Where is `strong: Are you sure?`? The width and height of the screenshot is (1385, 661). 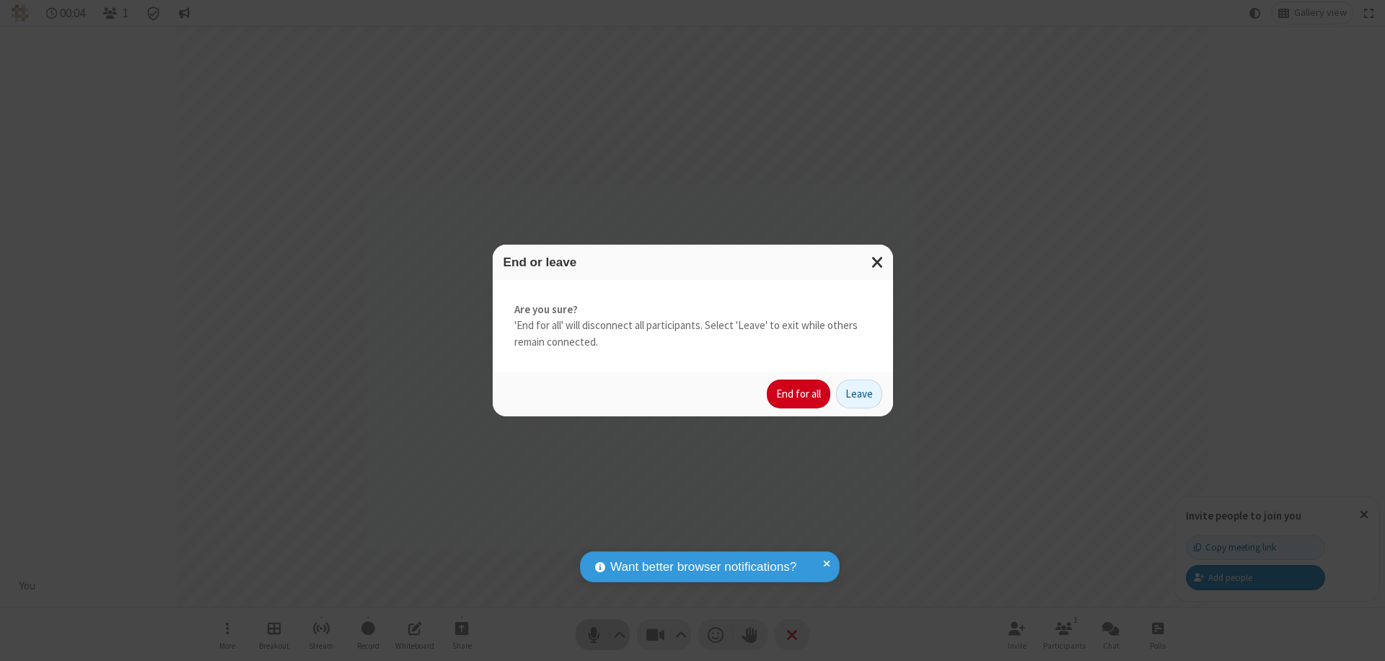
strong: Are you sure? is located at coordinates (692, 309).